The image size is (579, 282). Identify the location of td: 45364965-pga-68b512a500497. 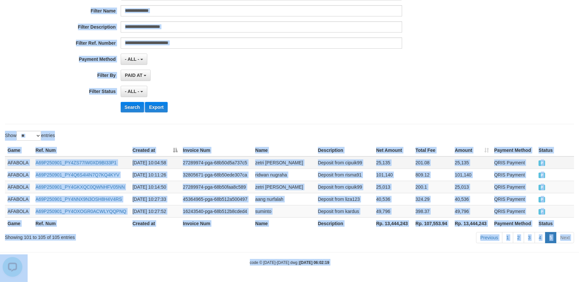
(216, 199).